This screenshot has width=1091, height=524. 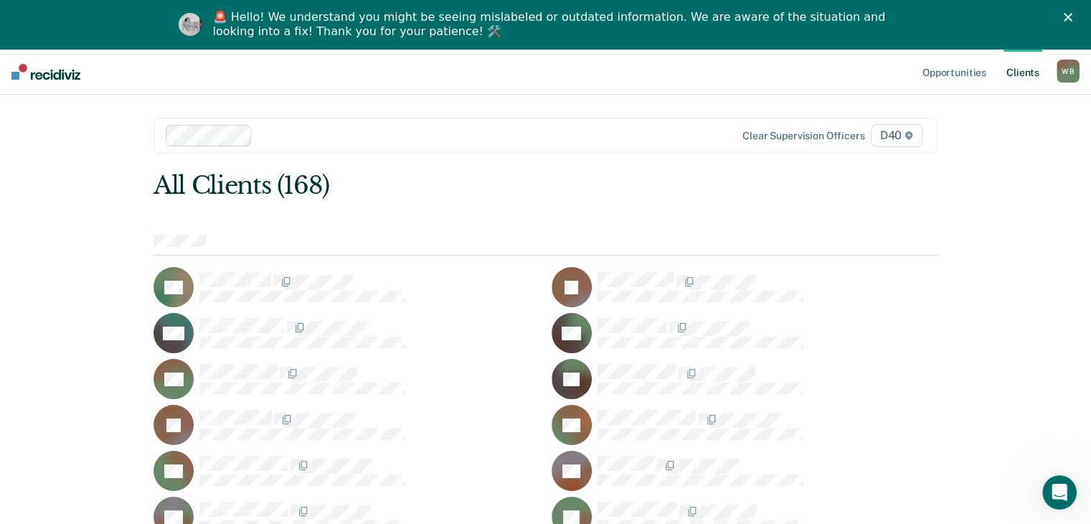 What do you see at coordinates (1068, 71) in the screenshot?
I see `div: W B` at bounding box center [1068, 71].